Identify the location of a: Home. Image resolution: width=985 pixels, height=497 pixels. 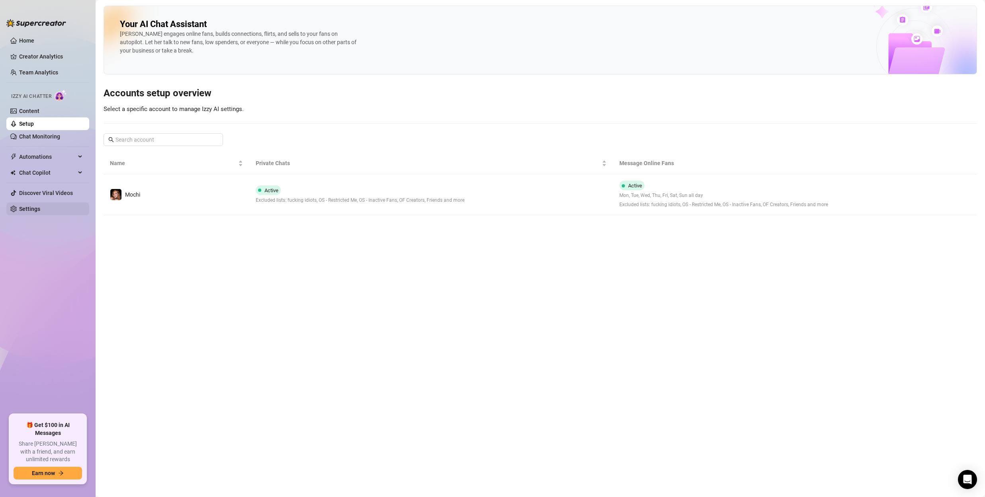
(27, 41).